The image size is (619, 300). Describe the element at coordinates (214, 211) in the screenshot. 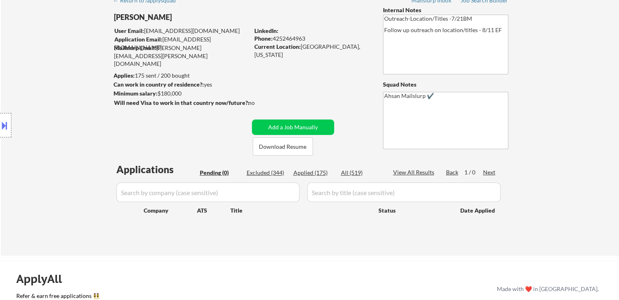

I see `div: ATS` at that location.